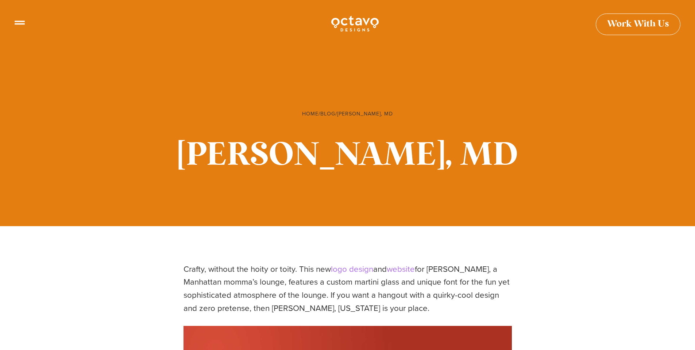  What do you see at coordinates (401, 269) in the screenshot?
I see `a: website` at bounding box center [401, 269].